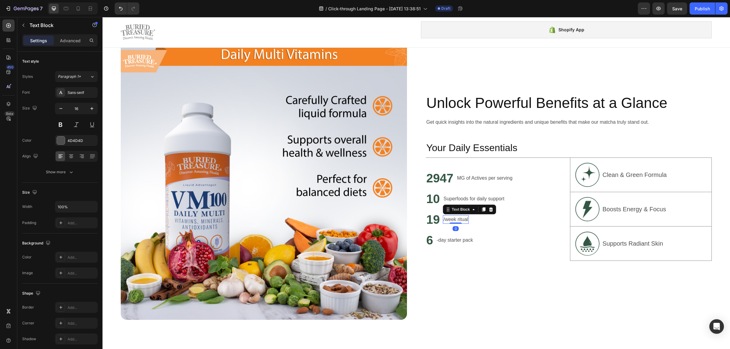  Describe the element at coordinates (76, 77) in the screenshot. I see `button: Paragraph 1*` at that location.